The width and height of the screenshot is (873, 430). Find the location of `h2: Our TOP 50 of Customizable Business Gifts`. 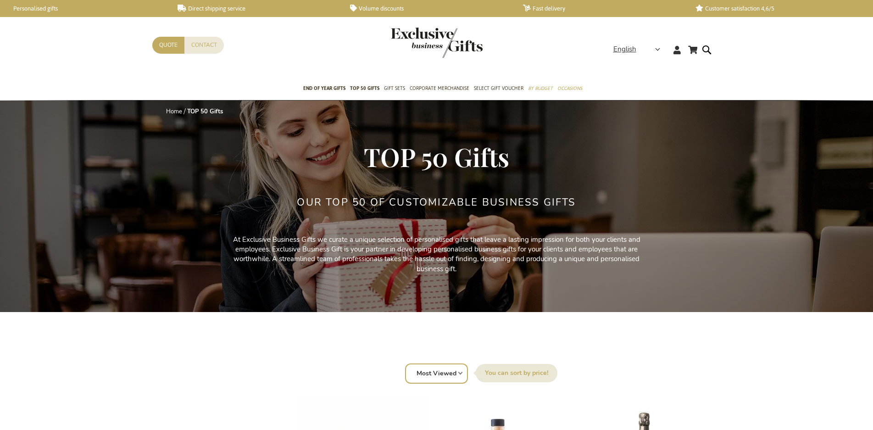

h2: Our TOP 50 of Customizable Business Gifts is located at coordinates (436, 202).